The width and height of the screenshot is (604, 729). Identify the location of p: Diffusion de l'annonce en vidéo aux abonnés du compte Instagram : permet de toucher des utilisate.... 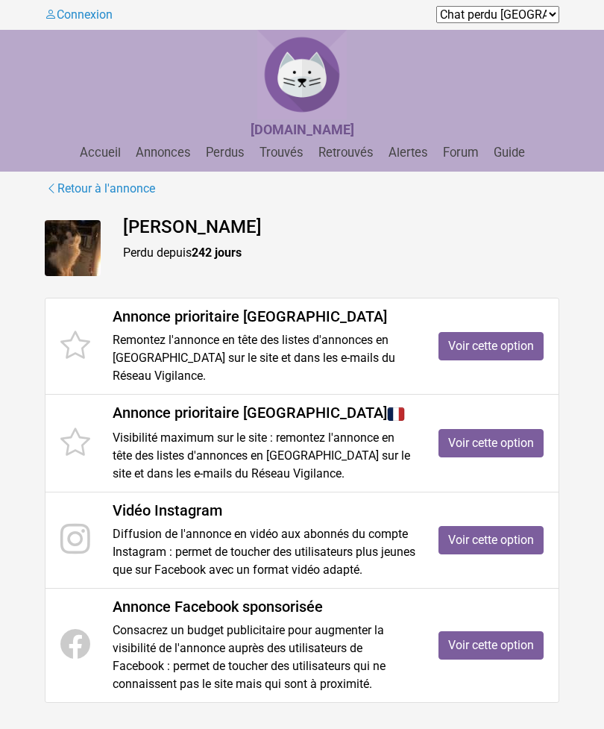
(264, 552).